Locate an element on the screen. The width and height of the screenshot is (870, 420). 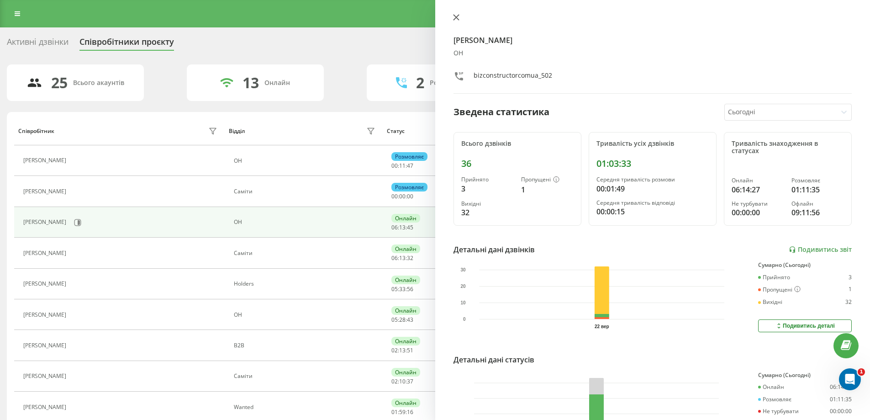
div: Активні дзвінки is located at coordinates (37, 44).